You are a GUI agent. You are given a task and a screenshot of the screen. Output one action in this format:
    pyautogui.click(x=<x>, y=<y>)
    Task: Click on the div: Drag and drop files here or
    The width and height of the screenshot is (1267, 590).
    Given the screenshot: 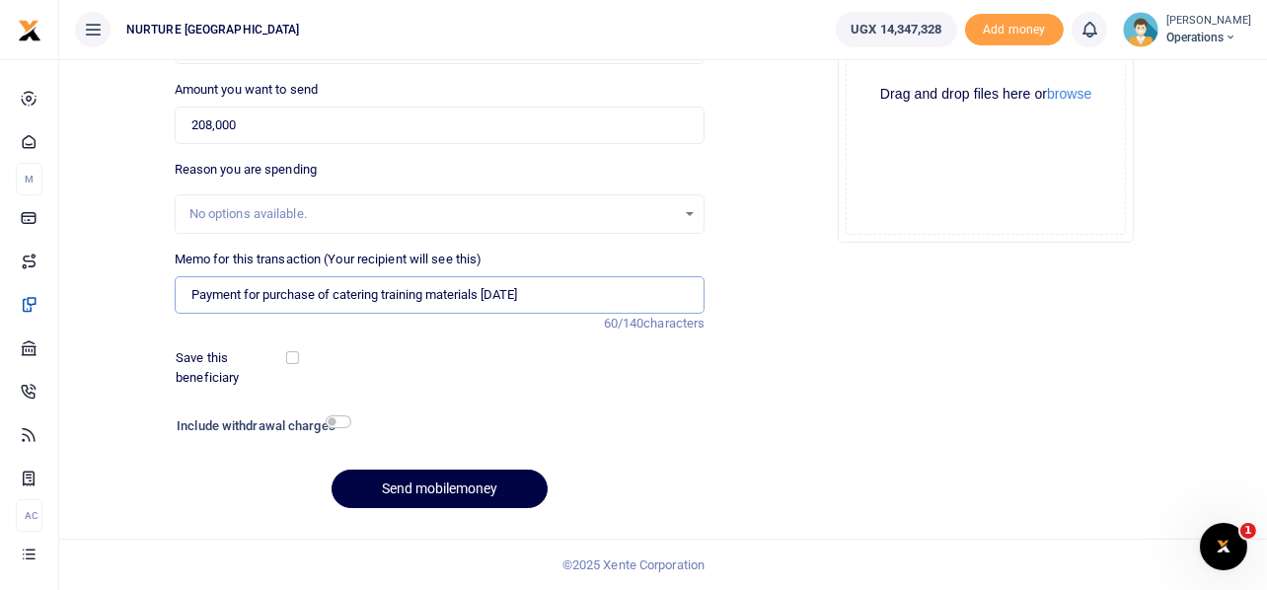 What is the action you would take?
    pyautogui.click(x=986, y=94)
    